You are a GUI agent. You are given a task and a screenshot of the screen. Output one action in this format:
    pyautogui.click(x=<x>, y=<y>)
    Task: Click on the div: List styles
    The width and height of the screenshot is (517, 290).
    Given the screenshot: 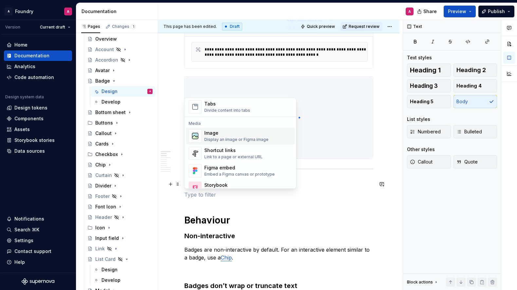 What is the action you would take?
    pyautogui.click(x=419, y=119)
    